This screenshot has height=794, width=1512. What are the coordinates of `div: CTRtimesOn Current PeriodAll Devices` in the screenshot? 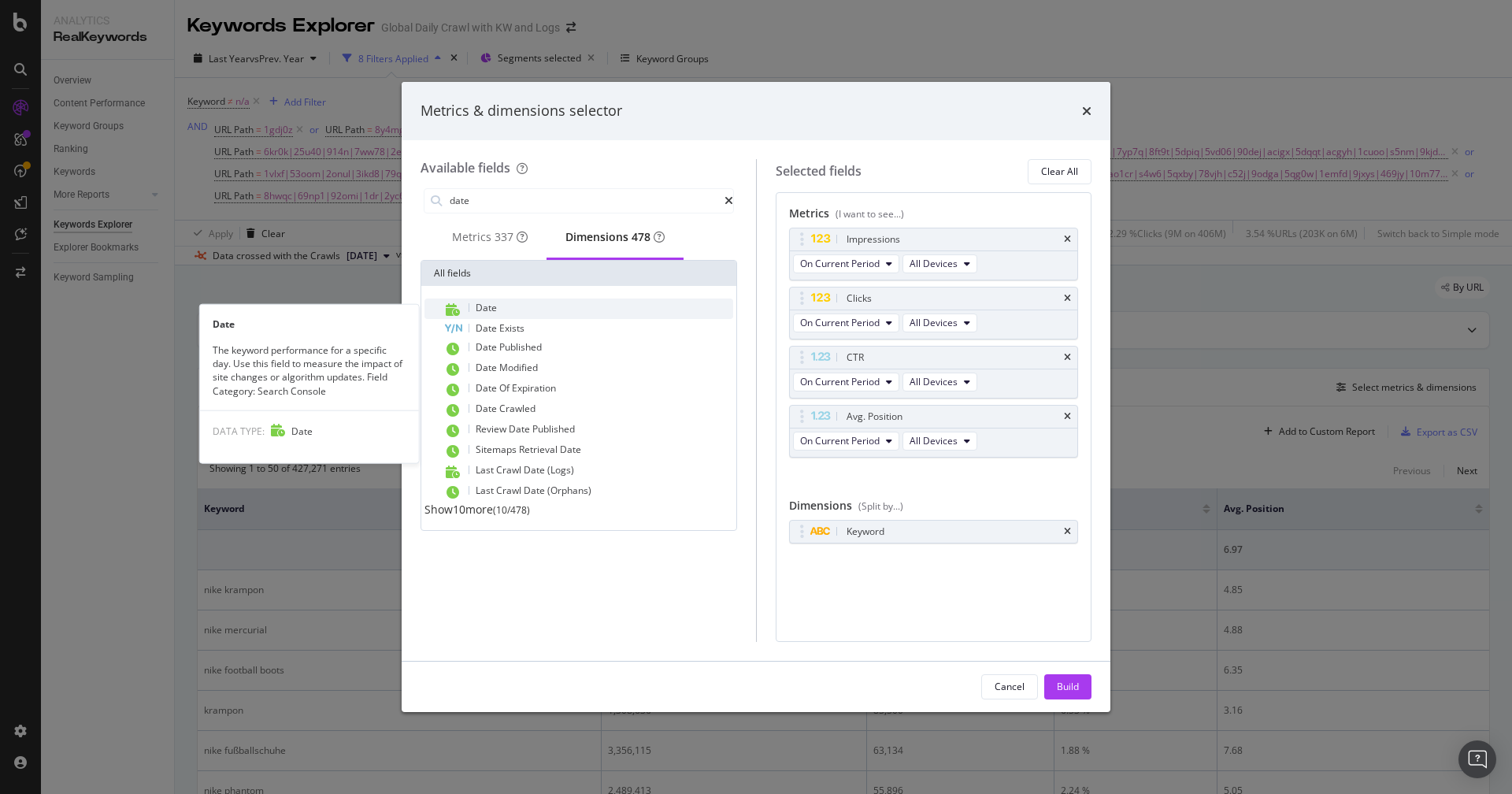 It's located at (935, 372).